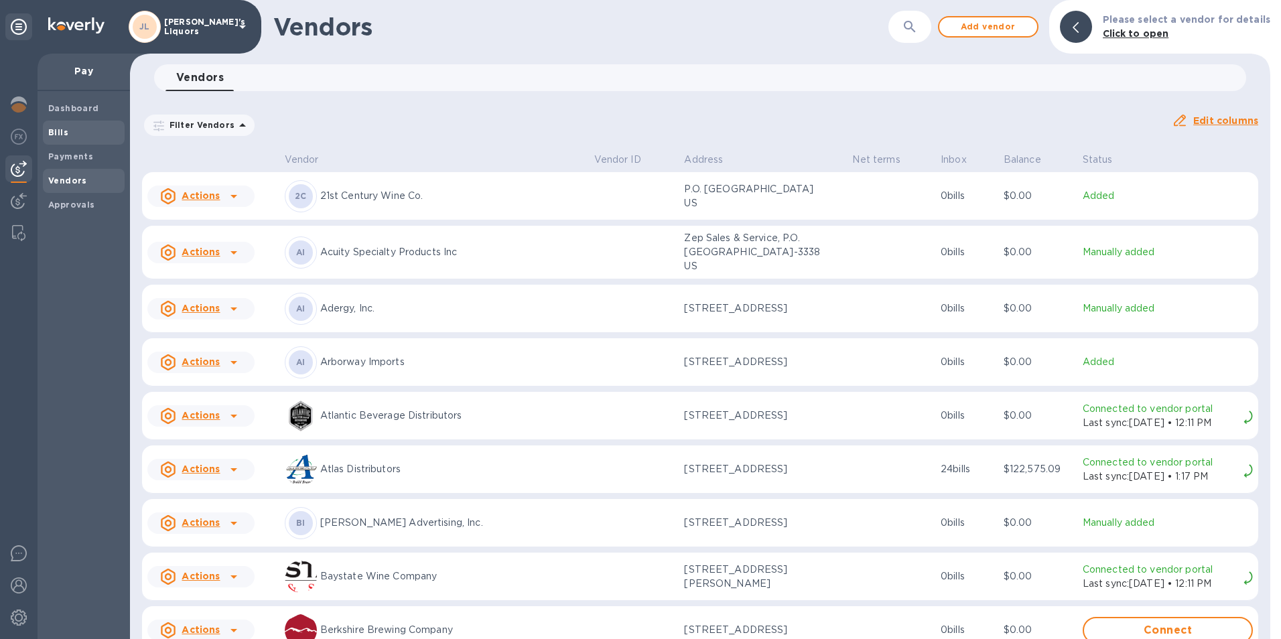  Describe the element at coordinates (76, 25) in the screenshot. I see `img: Logo` at that location.